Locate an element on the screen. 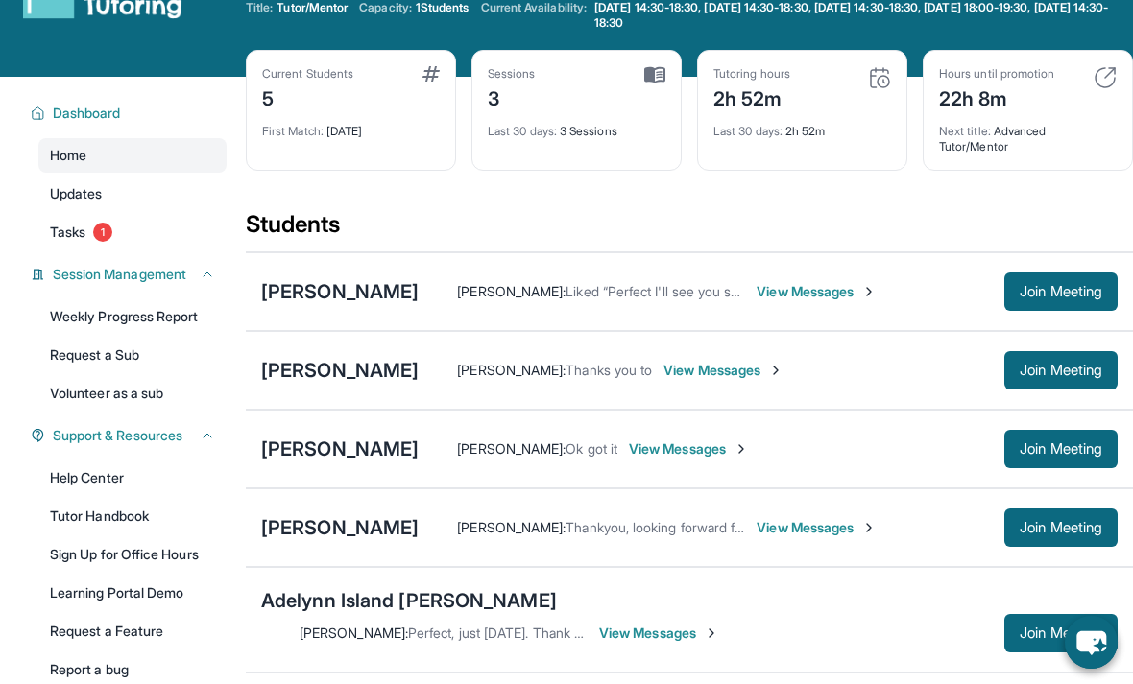  a: Help Center is located at coordinates (132, 478).